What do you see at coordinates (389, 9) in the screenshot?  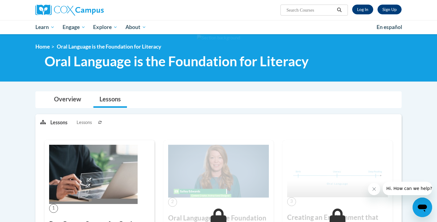 I see `a: Register` at bounding box center [389, 9].